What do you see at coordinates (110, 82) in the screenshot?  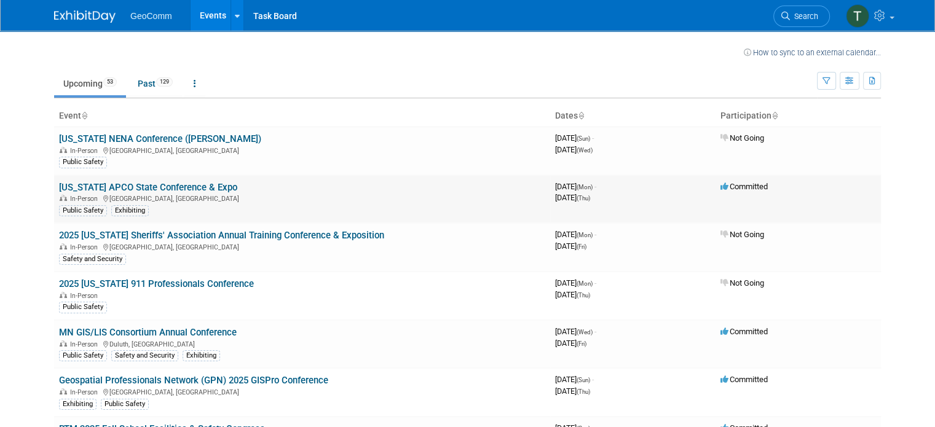 I see `span: 53` at bounding box center [110, 82].